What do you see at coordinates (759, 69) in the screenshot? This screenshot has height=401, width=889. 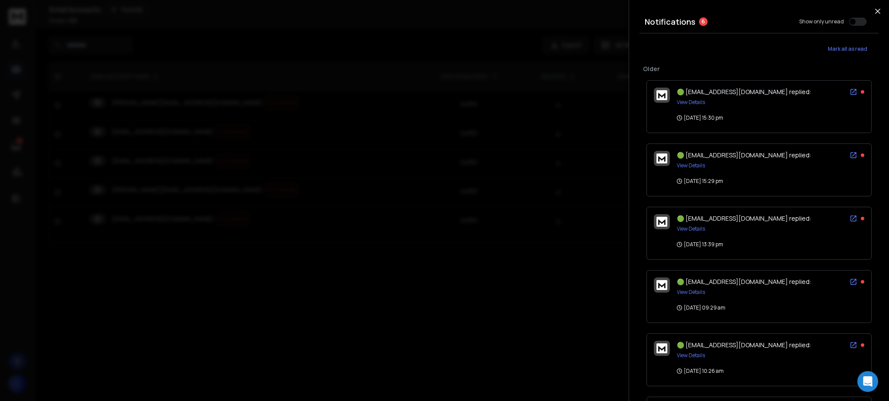 I see `p: Older` at bounding box center [759, 69].